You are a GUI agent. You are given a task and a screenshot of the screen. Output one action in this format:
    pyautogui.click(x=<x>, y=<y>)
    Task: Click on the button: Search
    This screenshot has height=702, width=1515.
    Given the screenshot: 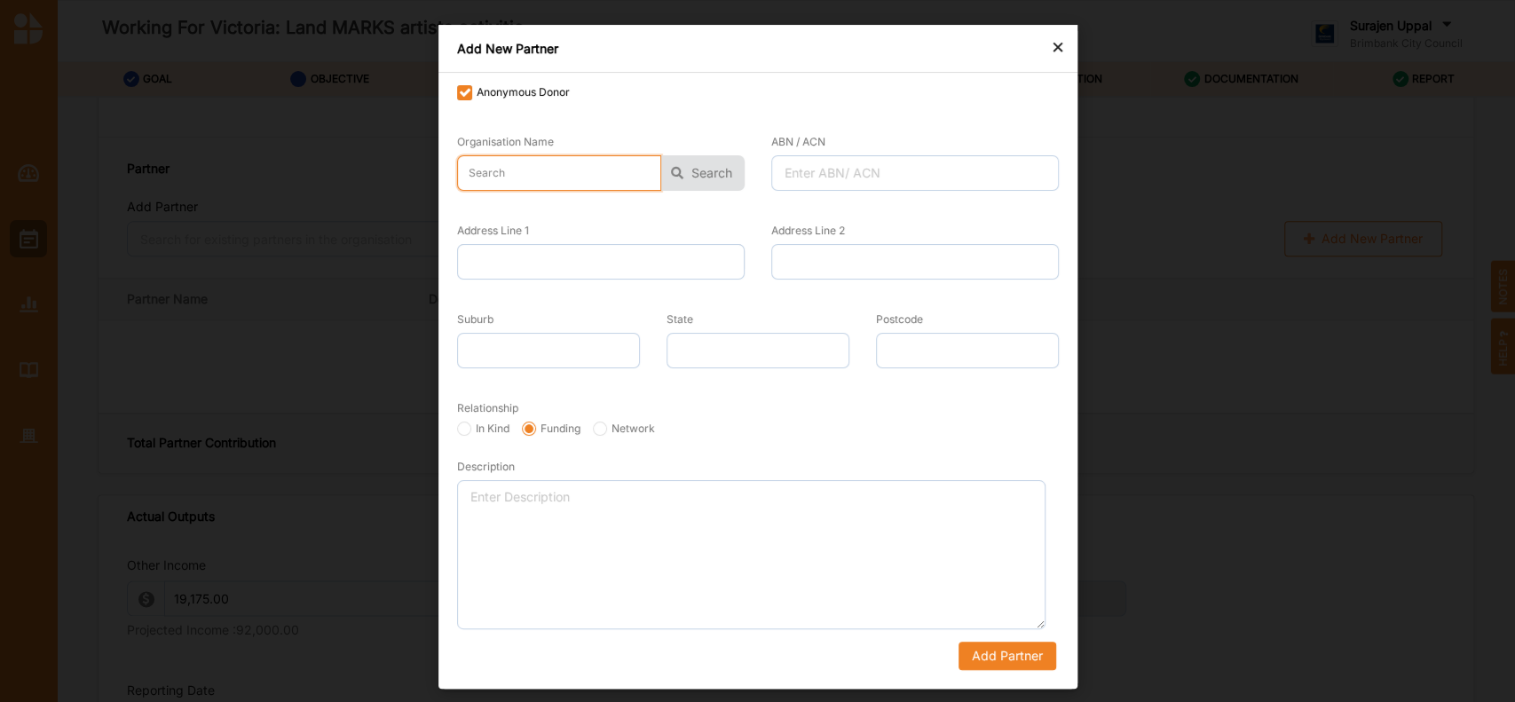 What is the action you would take?
    pyautogui.click(x=703, y=173)
    